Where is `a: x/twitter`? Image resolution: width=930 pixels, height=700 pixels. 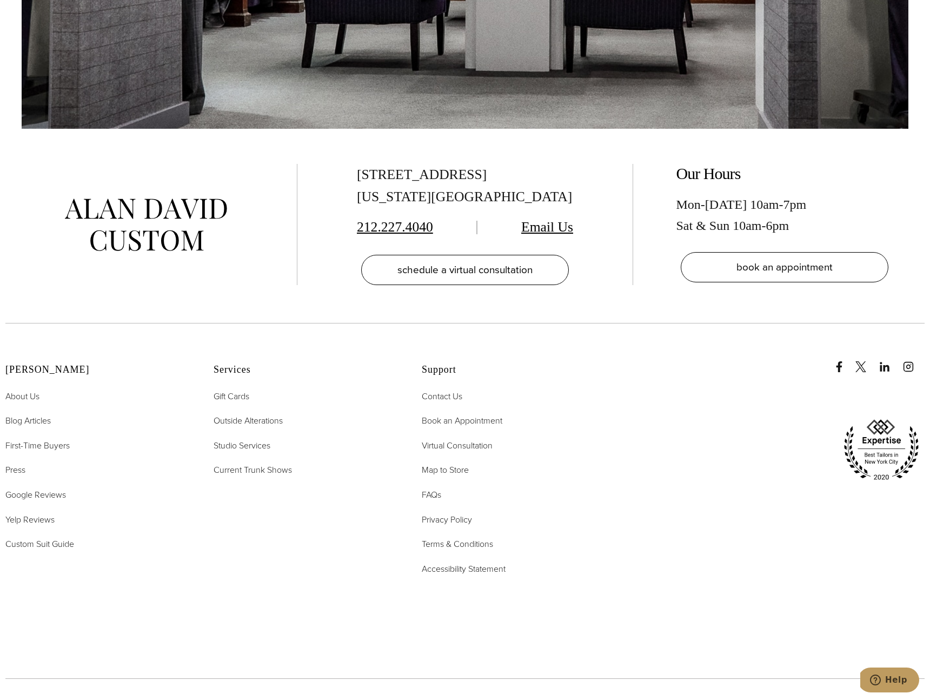 a: x/twitter is located at coordinates (866, 361).